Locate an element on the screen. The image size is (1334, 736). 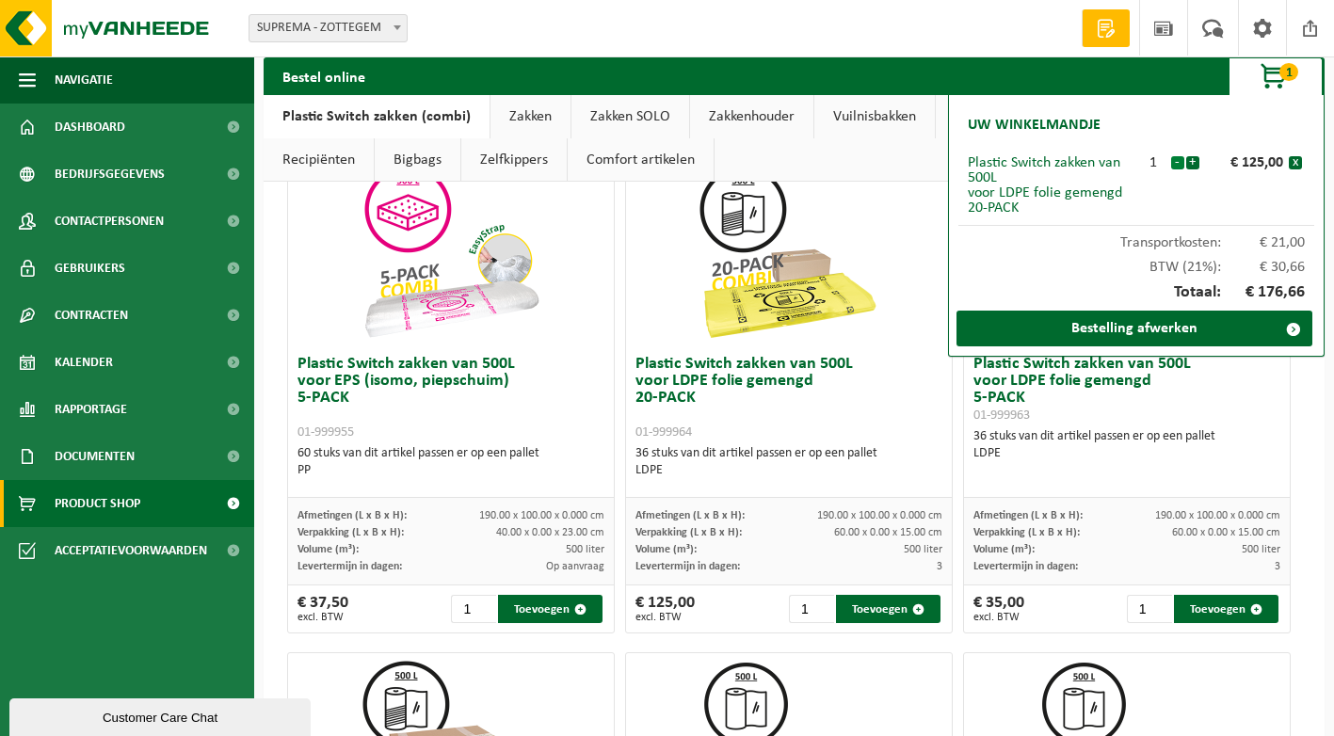
span: 40.00 x 0.00 x 23.00 cm is located at coordinates (550, 533).